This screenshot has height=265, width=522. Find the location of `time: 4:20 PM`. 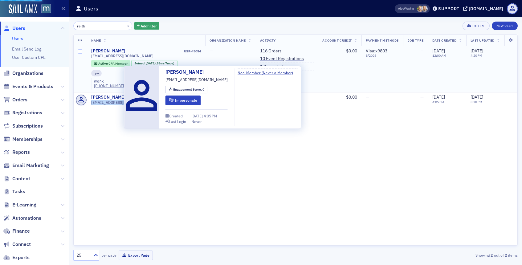

time: 4:20 PM is located at coordinates (476, 55).